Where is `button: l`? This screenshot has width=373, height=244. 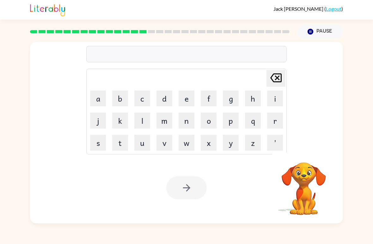
button: l is located at coordinates (142, 120).